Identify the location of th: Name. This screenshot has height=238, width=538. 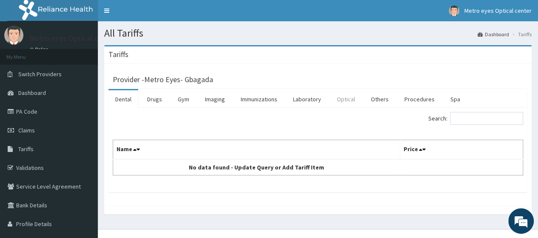
(257, 150).